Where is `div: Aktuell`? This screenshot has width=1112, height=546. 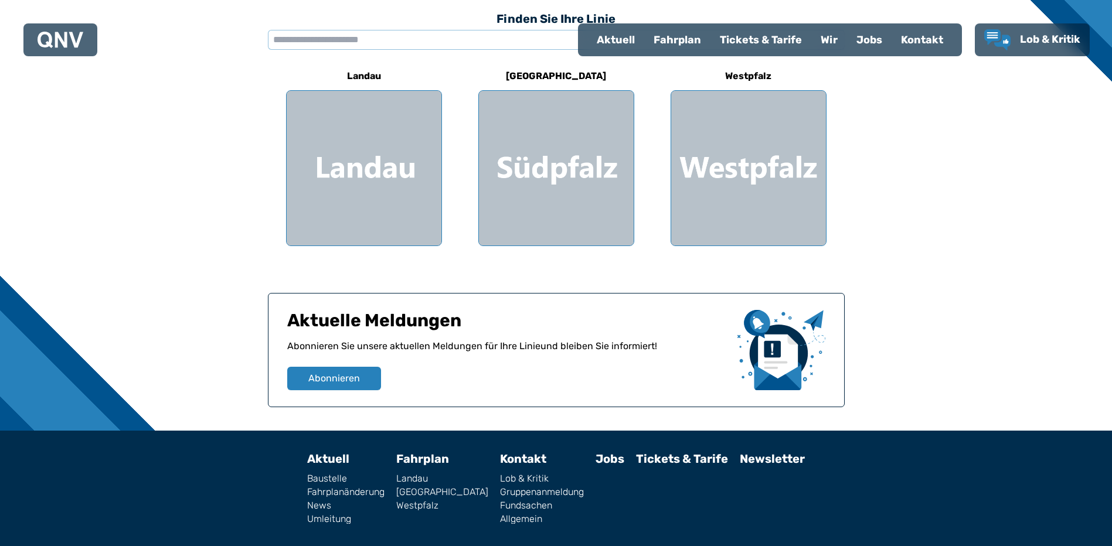 div: Aktuell is located at coordinates (616, 40).